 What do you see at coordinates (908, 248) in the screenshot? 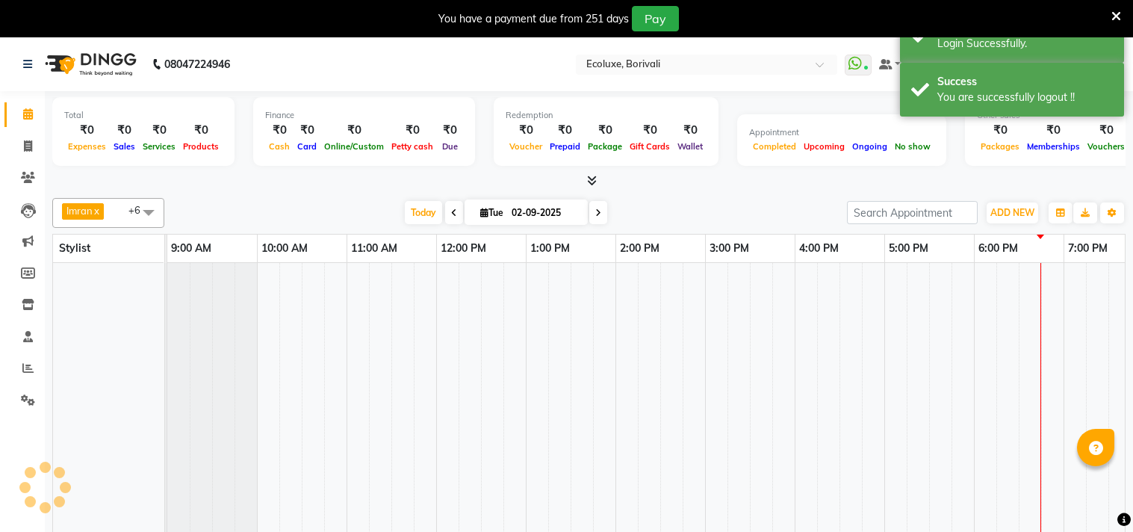
I see `a: 5:00 PM` at bounding box center [908, 248].